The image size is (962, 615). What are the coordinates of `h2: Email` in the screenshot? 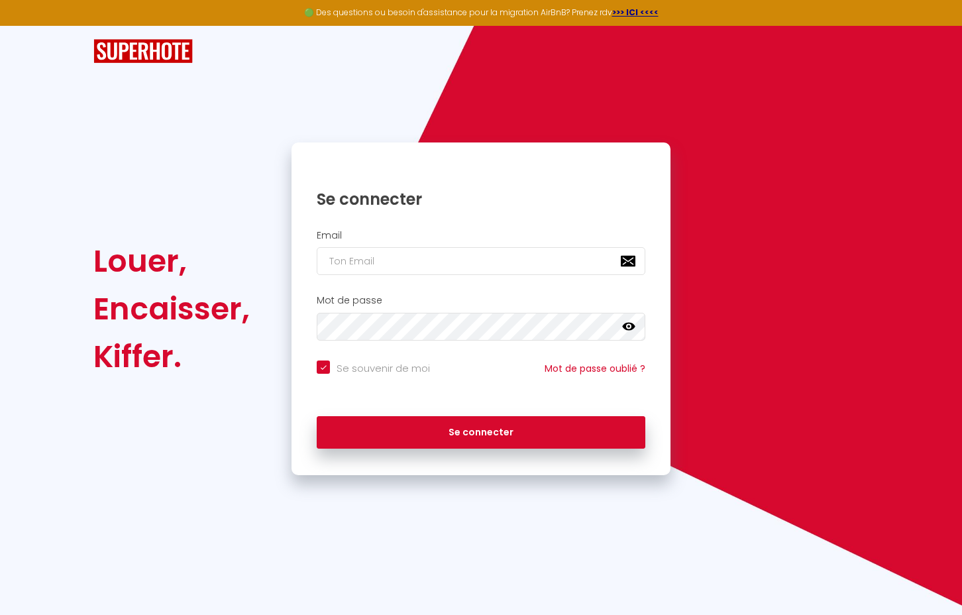 It's located at (481, 235).